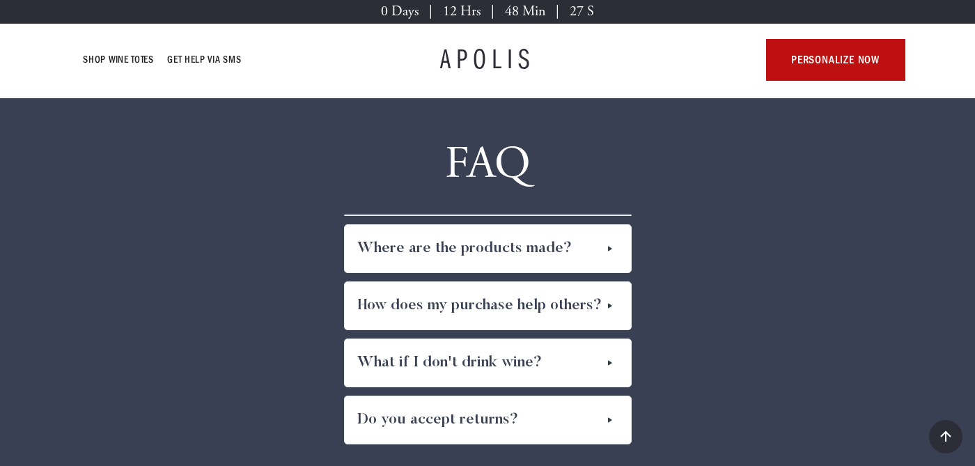 The image size is (975, 466). What do you see at coordinates (479, 306) in the screenshot?
I see `h4: How does my purchase help others?` at bounding box center [479, 306].